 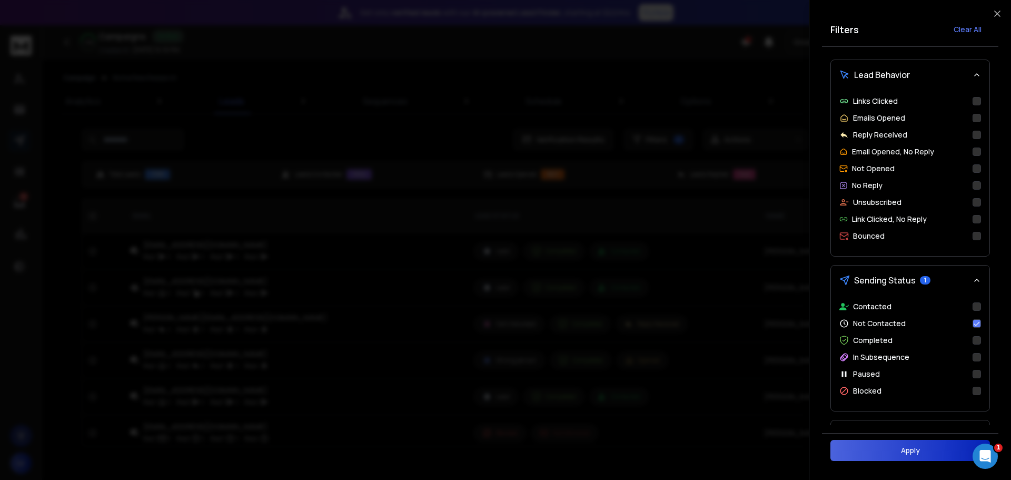 I want to click on button: Clear All, so click(x=967, y=29).